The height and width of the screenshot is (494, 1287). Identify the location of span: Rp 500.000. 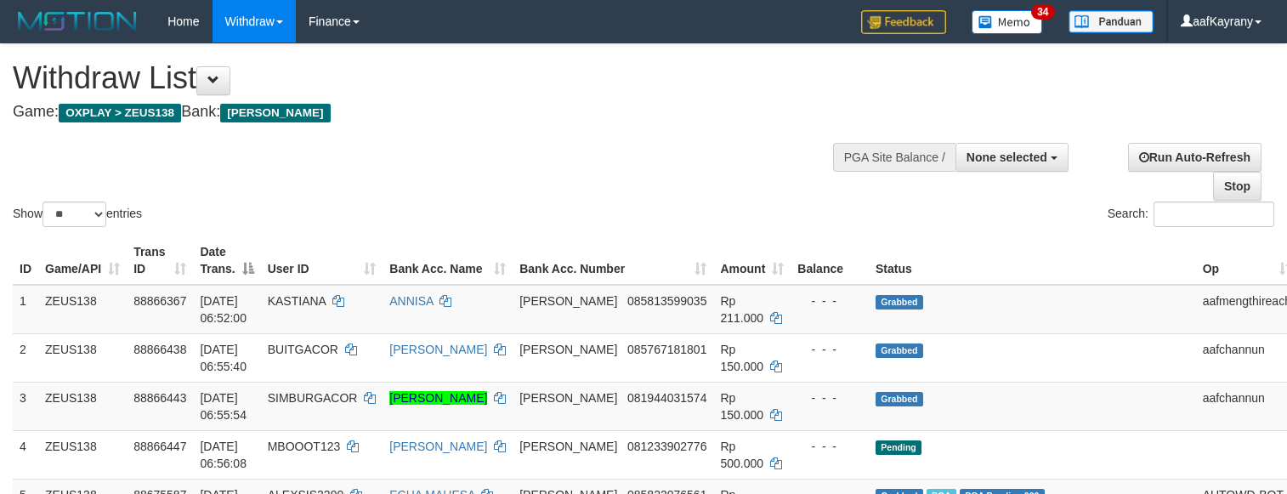
(741, 455).